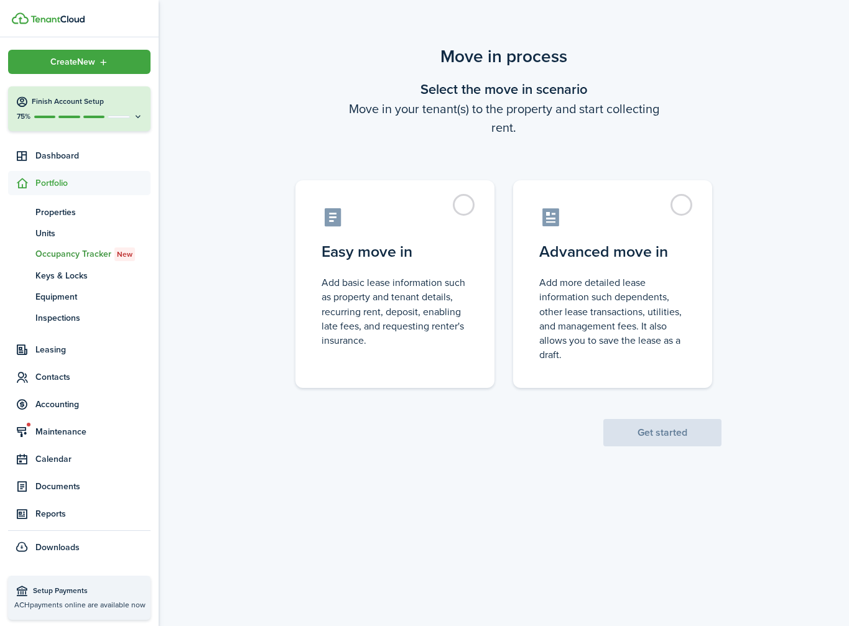 The image size is (849, 626). What do you see at coordinates (93, 459) in the screenshot?
I see `span: Calendar` at bounding box center [93, 459].